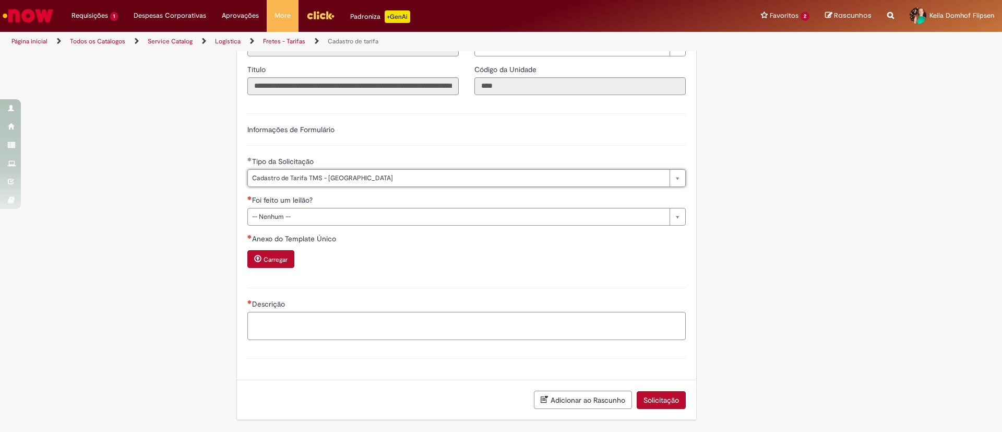  What do you see at coordinates (506, 69) in the screenshot?
I see `label: Somente leitura - Código da Unidade` at bounding box center [506, 69].